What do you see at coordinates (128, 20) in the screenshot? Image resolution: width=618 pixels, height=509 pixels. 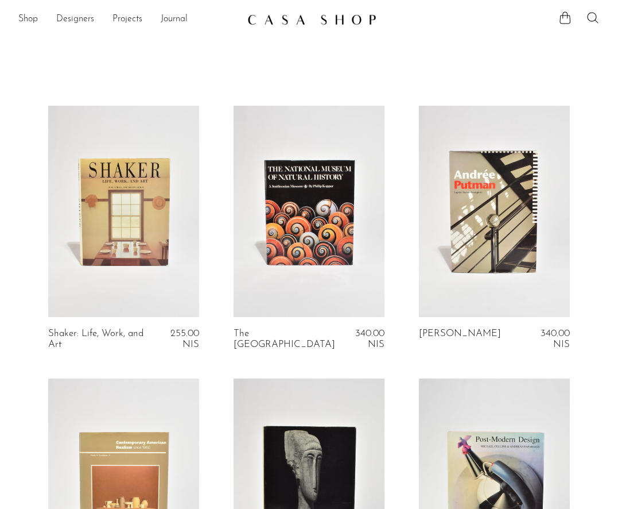 I see `nav: Desktop navigation` at bounding box center [128, 20].